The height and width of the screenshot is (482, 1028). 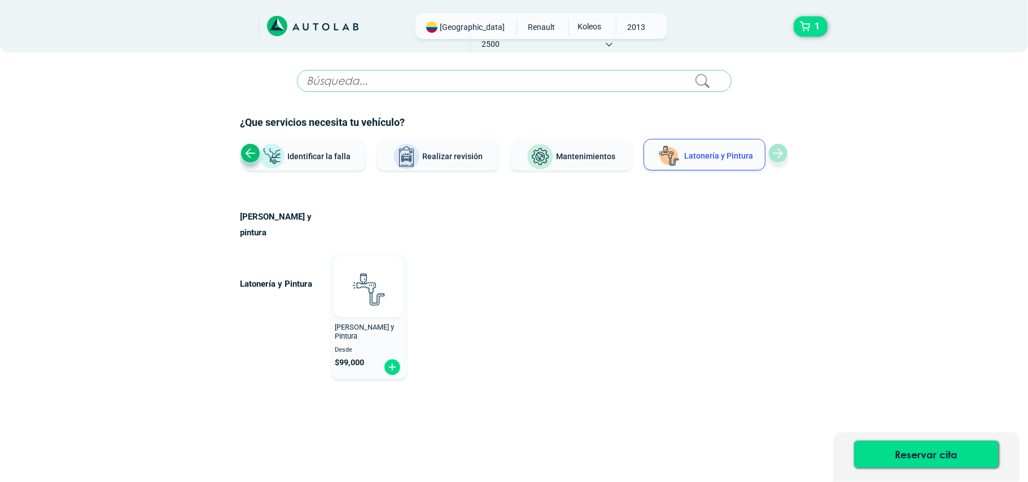 What do you see at coordinates (369, 289) in the screenshot?
I see `img: latoneria_y_pintura-v3.svg` at bounding box center [369, 289].